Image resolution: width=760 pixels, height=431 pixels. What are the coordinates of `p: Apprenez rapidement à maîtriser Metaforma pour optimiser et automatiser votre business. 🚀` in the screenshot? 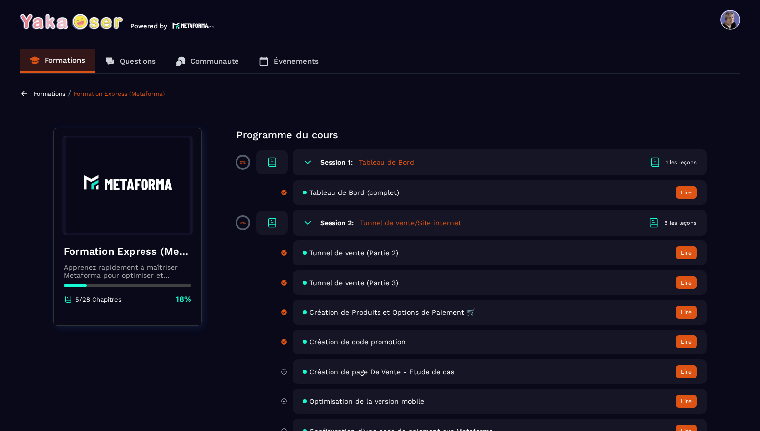 It's located at (128, 271).